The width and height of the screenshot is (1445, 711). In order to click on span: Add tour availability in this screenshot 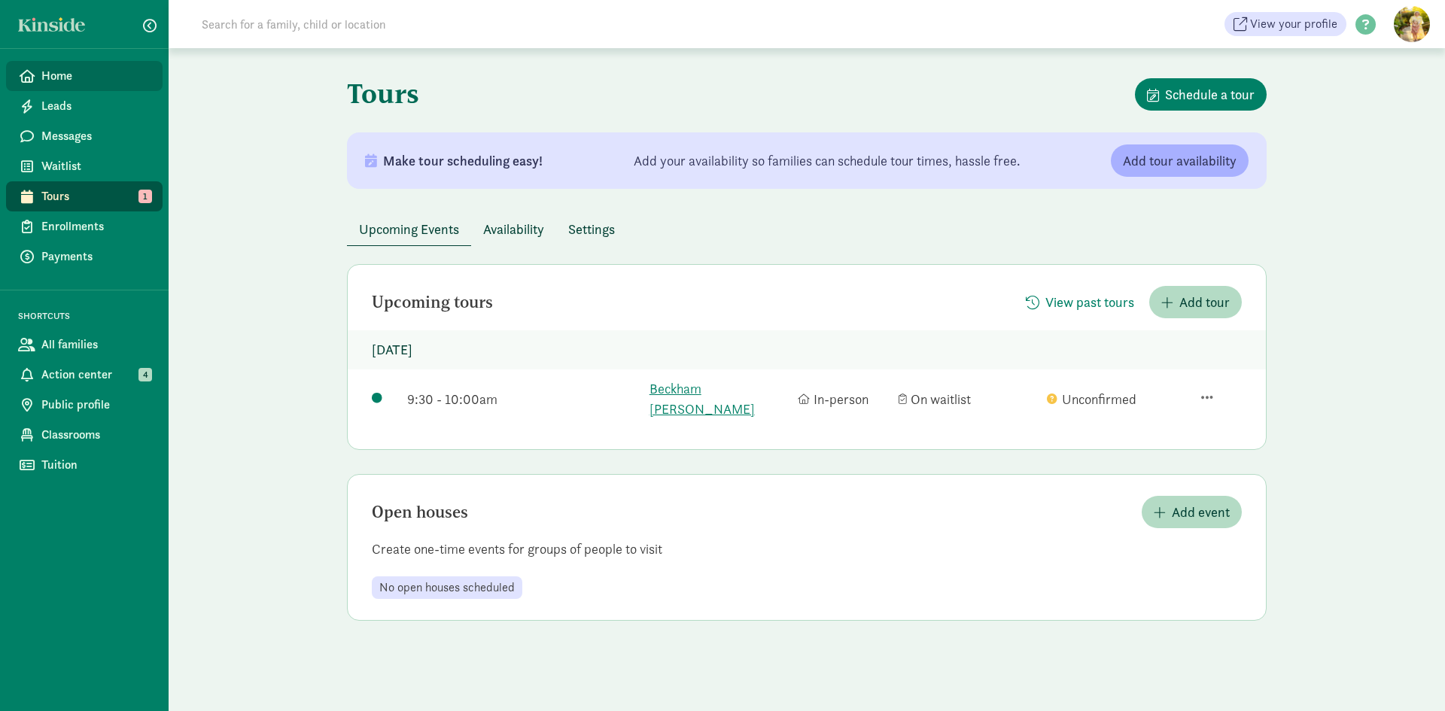, I will do `click(1179, 160)`.